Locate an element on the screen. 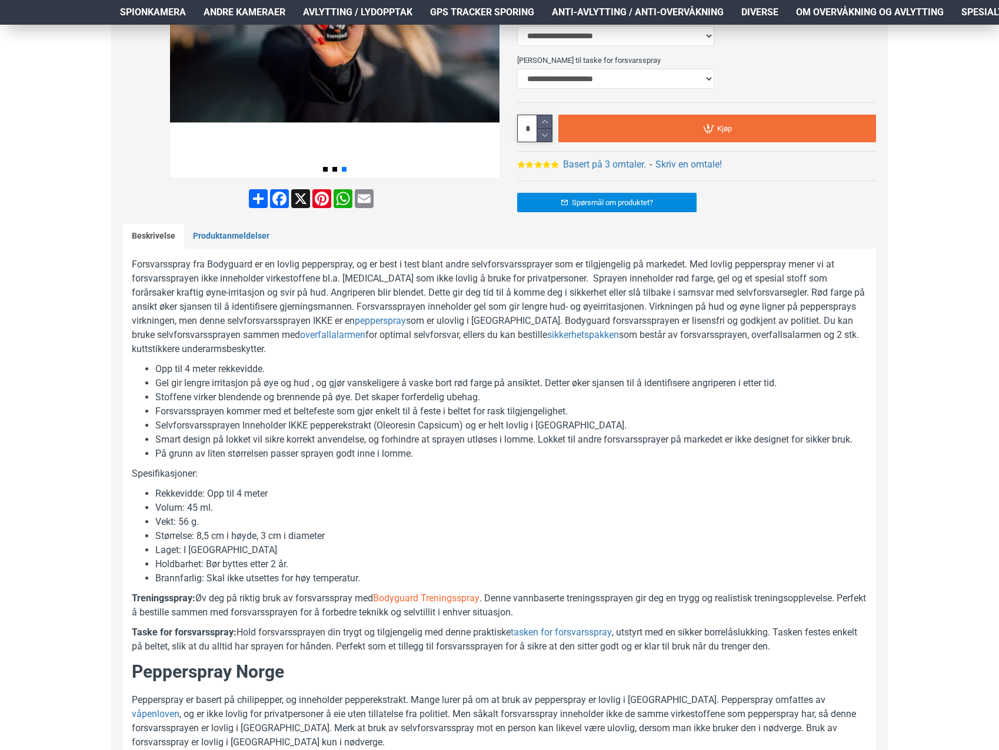 The height and width of the screenshot is (750, 999). a: våpenloven is located at coordinates (155, 715).